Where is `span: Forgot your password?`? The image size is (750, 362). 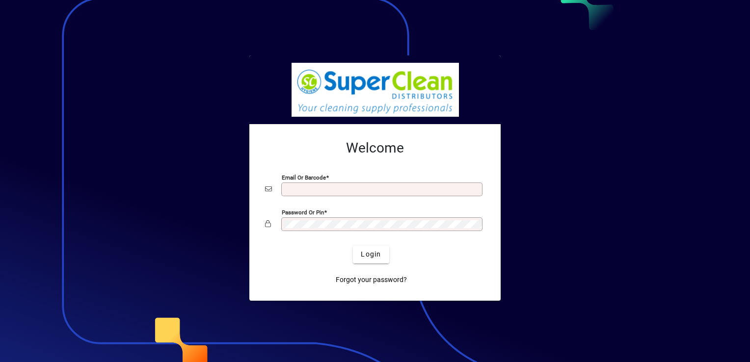
span: Forgot your password? is located at coordinates (371, 280).